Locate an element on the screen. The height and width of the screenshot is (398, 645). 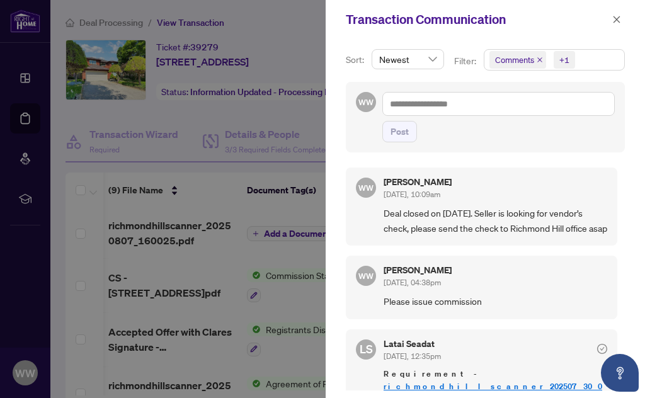
p: Sort: is located at coordinates (356, 60).